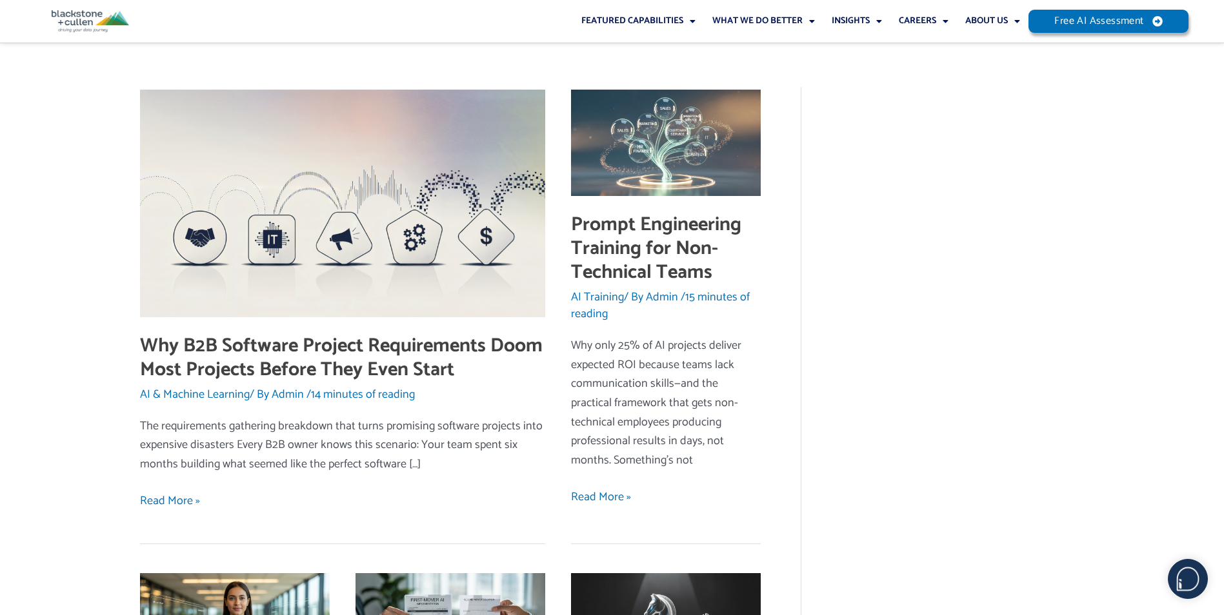  What do you see at coordinates (666, 143) in the screenshot?
I see `a: Read: Prompt Engineering Training for Non-Technical Teams` at bounding box center [666, 143].